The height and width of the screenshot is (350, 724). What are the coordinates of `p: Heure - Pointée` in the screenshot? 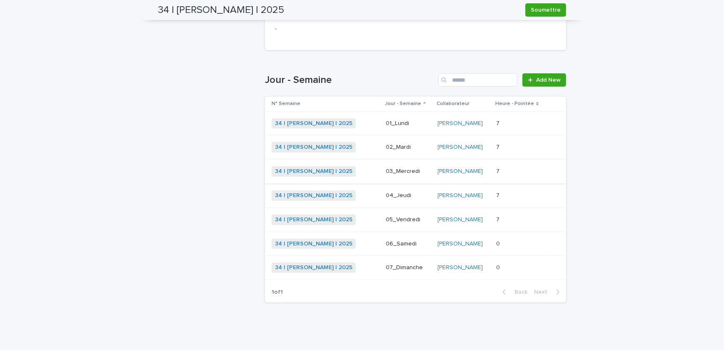 It's located at (515, 104).